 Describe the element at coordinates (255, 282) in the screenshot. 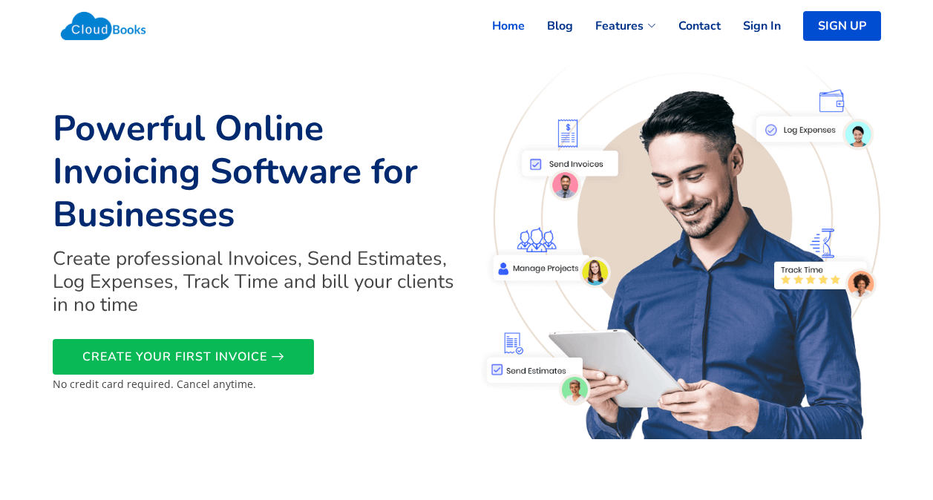

I see `h2: Create professional Invoices, Send Estimates, Log Expenses, Track Time and bill your clients in n...` at that location.